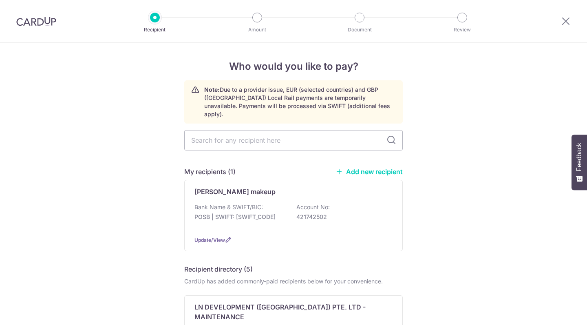  I want to click on input: Search for any recipient here, so click(293, 140).